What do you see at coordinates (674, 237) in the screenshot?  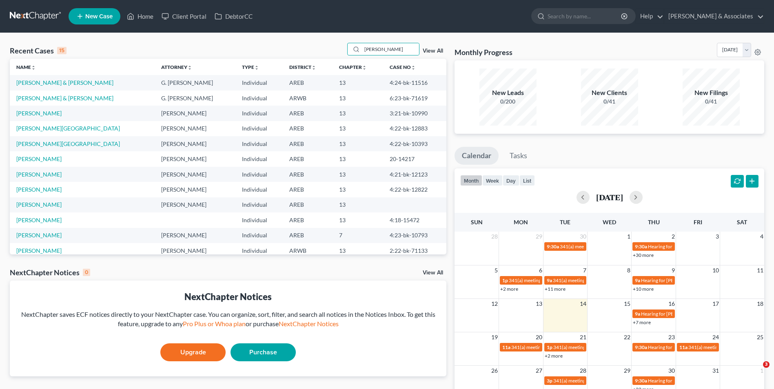 I see `span: 2` at bounding box center [674, 237].